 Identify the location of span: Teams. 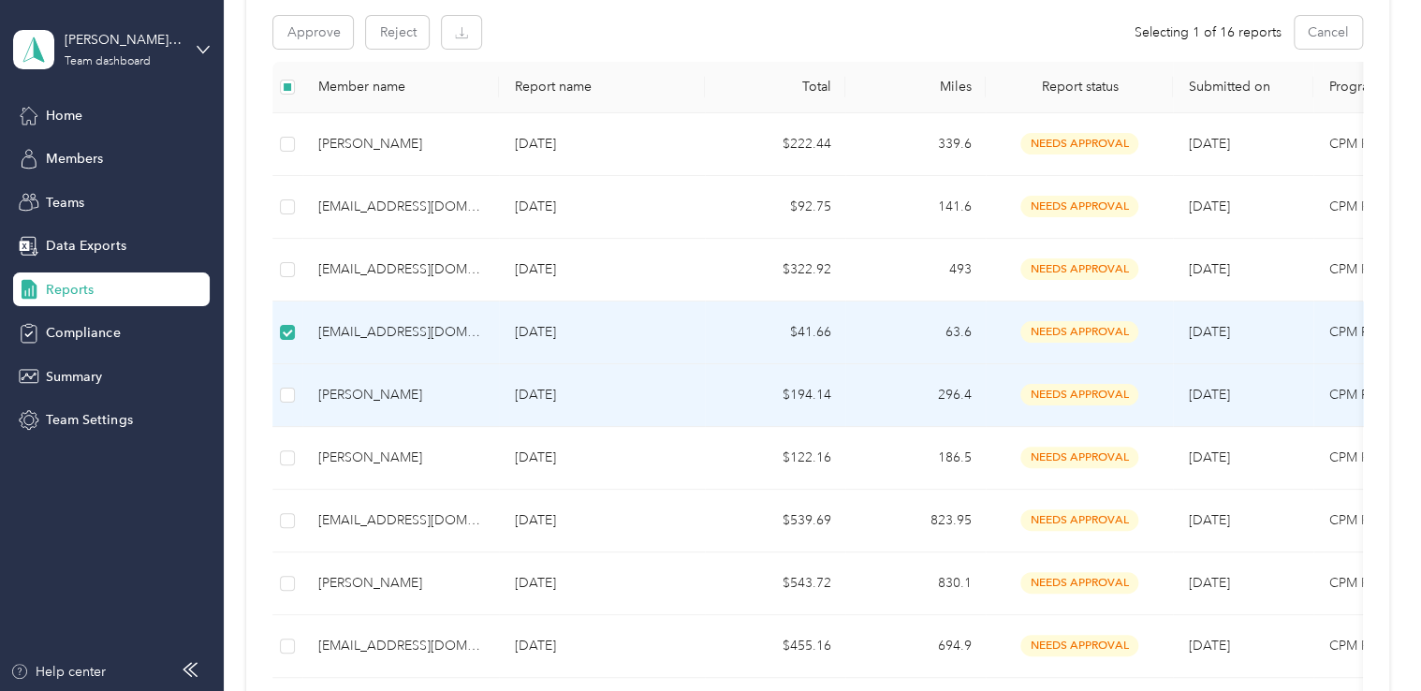
(65, 202).